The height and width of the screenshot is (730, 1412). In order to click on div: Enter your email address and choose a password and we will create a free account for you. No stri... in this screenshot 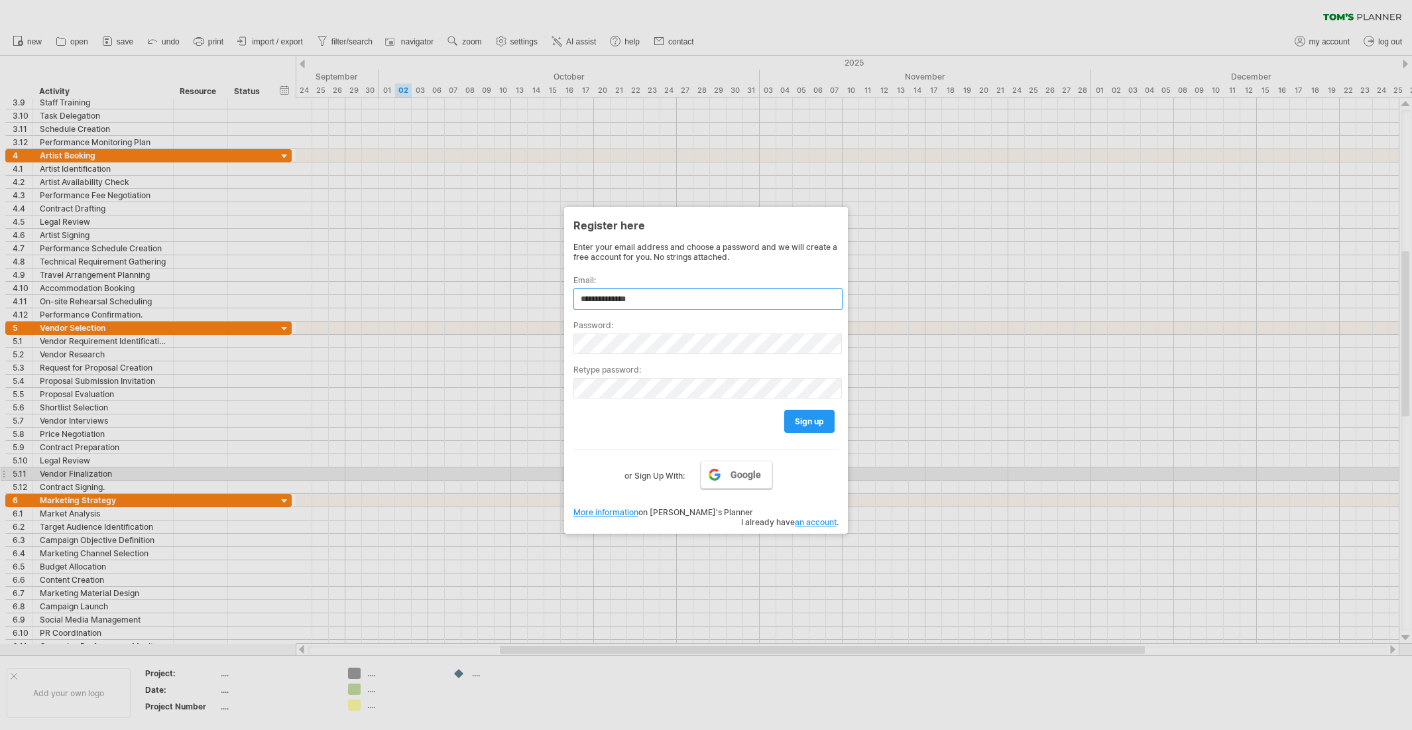, I will do `click(706, 252)`.